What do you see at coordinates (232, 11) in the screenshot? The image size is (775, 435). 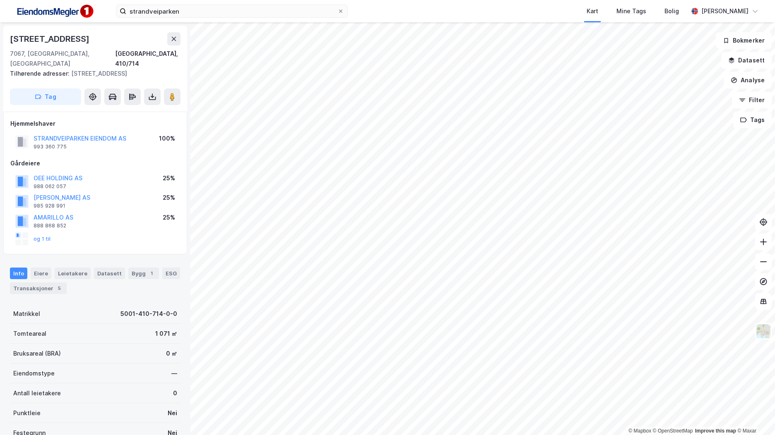 I see `input: Søk på adresse, matrikkel, gårdeiere, leietakere eller personer` at bounding box center [232, 11].